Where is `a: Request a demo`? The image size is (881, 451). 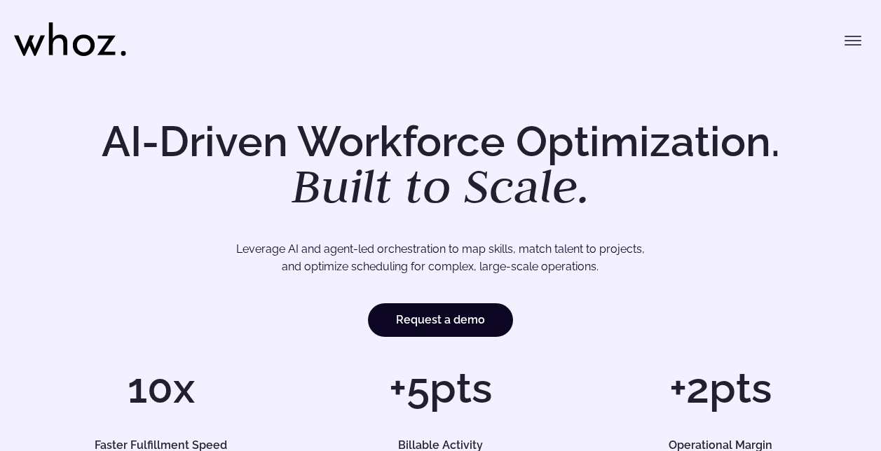
a: Request a demo is located at coordinates (440, 320).